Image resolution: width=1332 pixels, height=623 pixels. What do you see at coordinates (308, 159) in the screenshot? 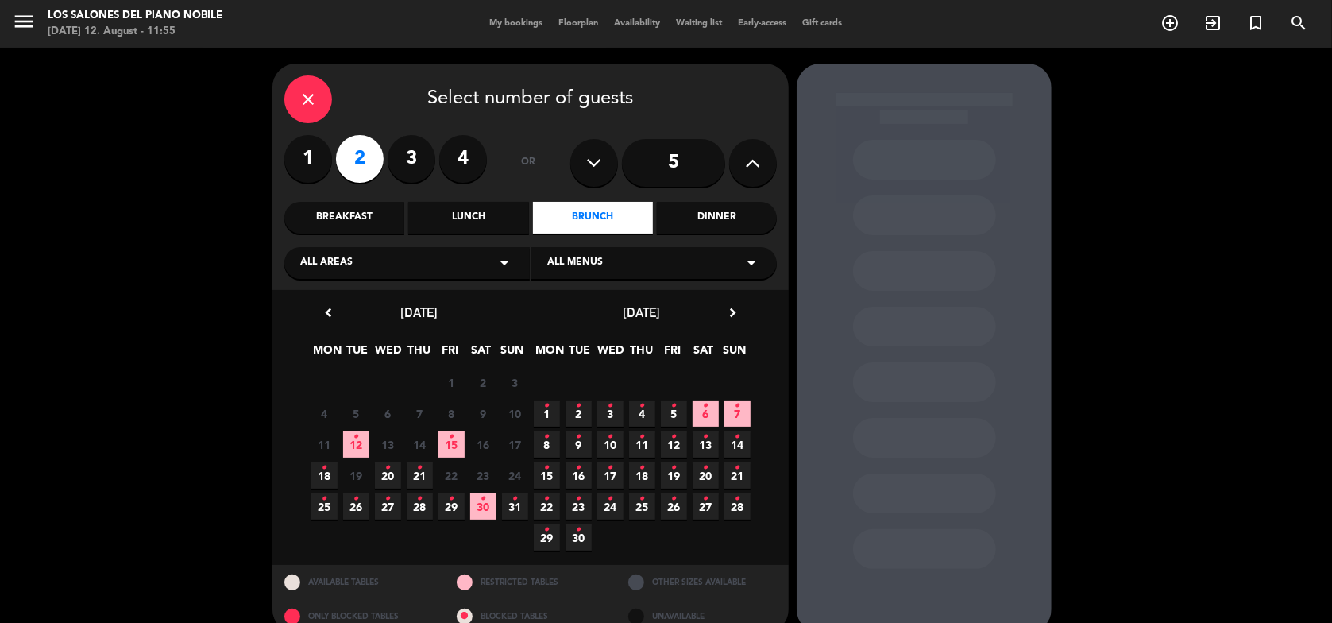
I see `label: 1` at bounding box center [308, 159].